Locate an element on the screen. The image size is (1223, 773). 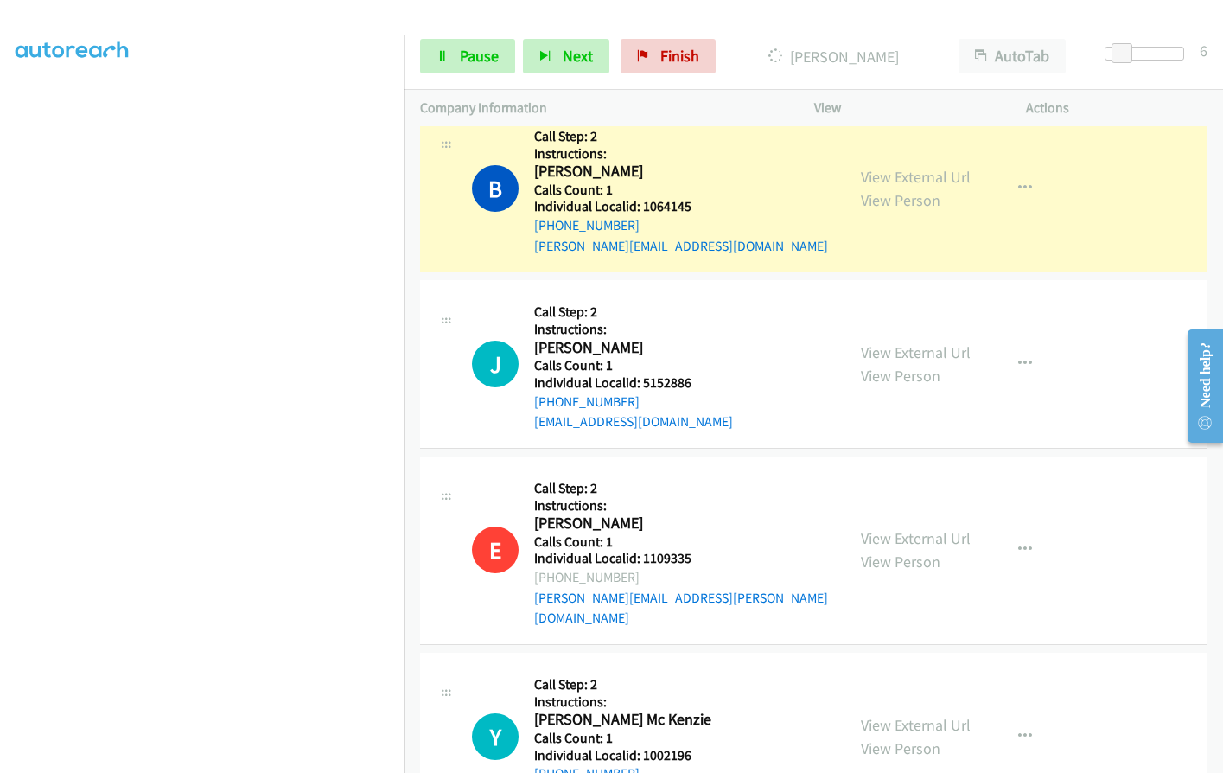
h5: Individual Localid: 1109335 is located at coordinates (682, 558).